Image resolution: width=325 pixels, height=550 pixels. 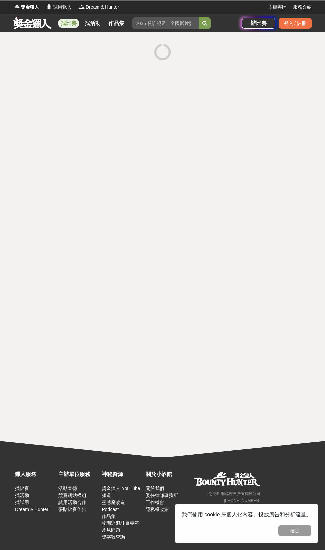 I want to click on a: 試用活動合作, so click(x=72, y=503).